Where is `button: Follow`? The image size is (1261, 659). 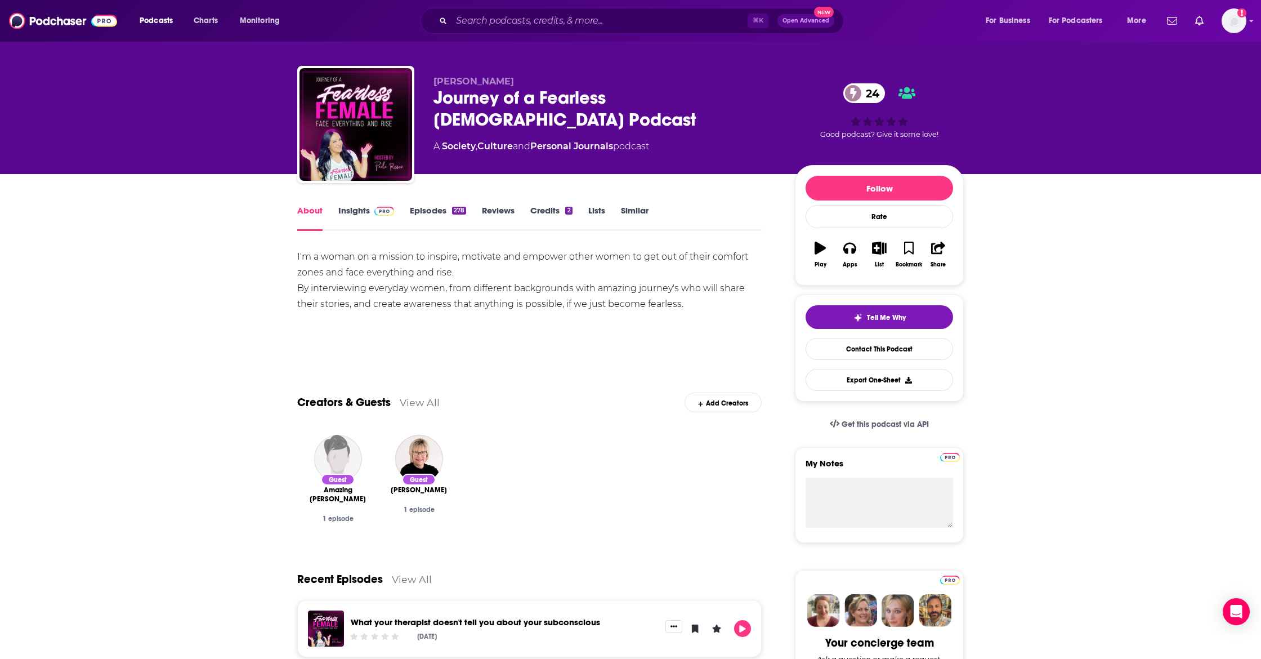
button: Follow is located at coordinates (879, 188).